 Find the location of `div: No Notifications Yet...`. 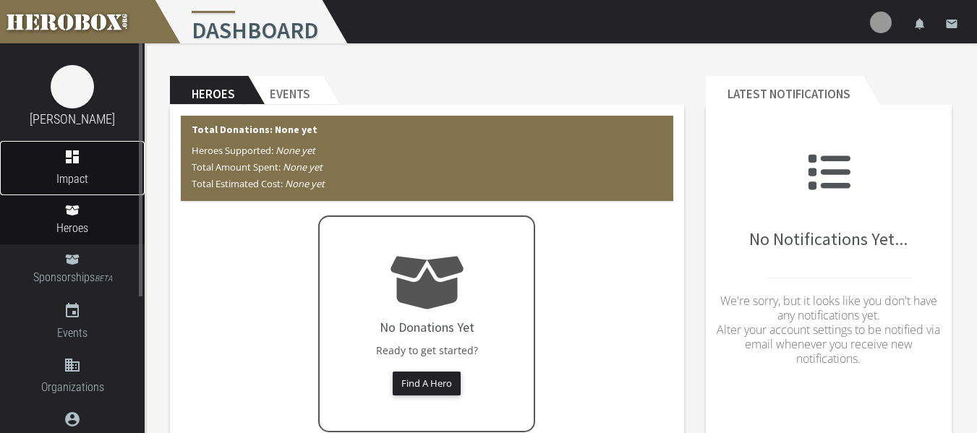

div: No Notifications Yet... is located at coordinates (829, 263).